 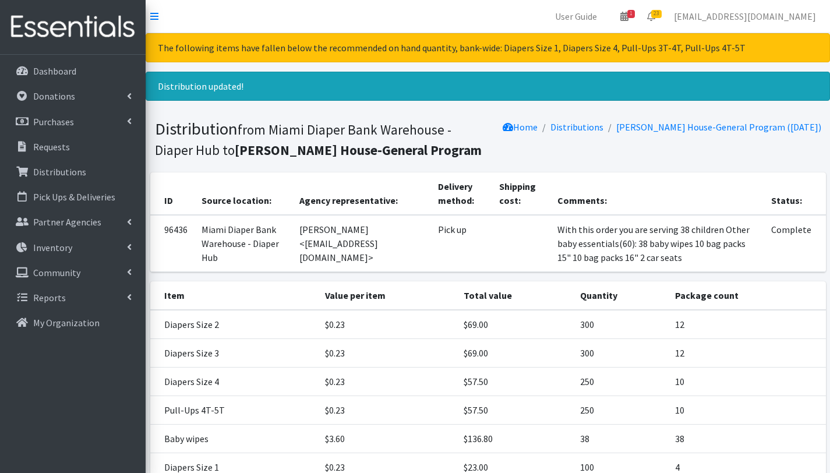 What do you see at coordinates (631, 14) in the screenshot?
I see `span: 1` at bounding box center [631, 14].